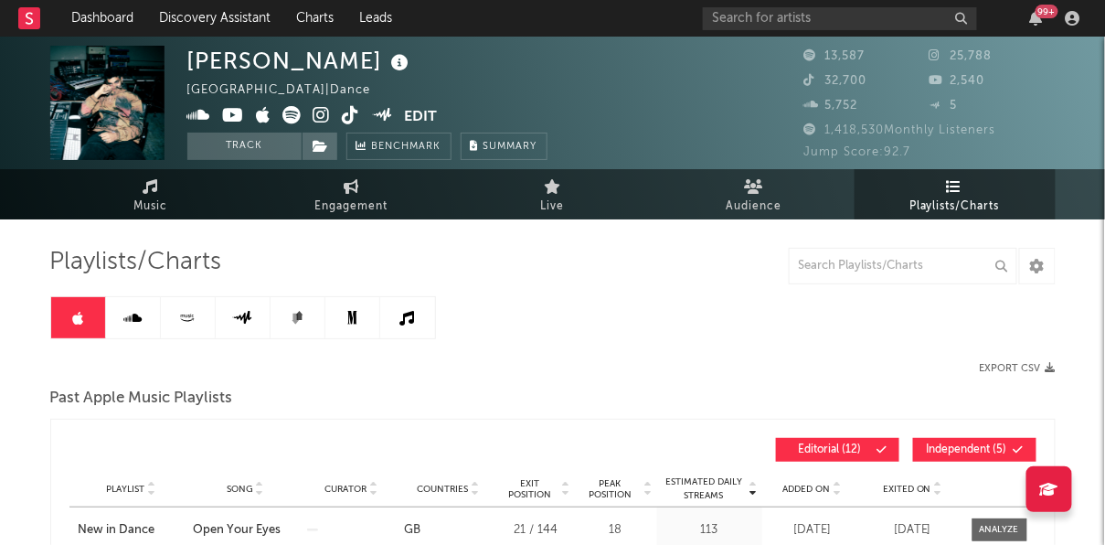  Describe the element at coordinates (830, 450) in the screenshot. I see `span: Editorial ( 12 )` at that location.